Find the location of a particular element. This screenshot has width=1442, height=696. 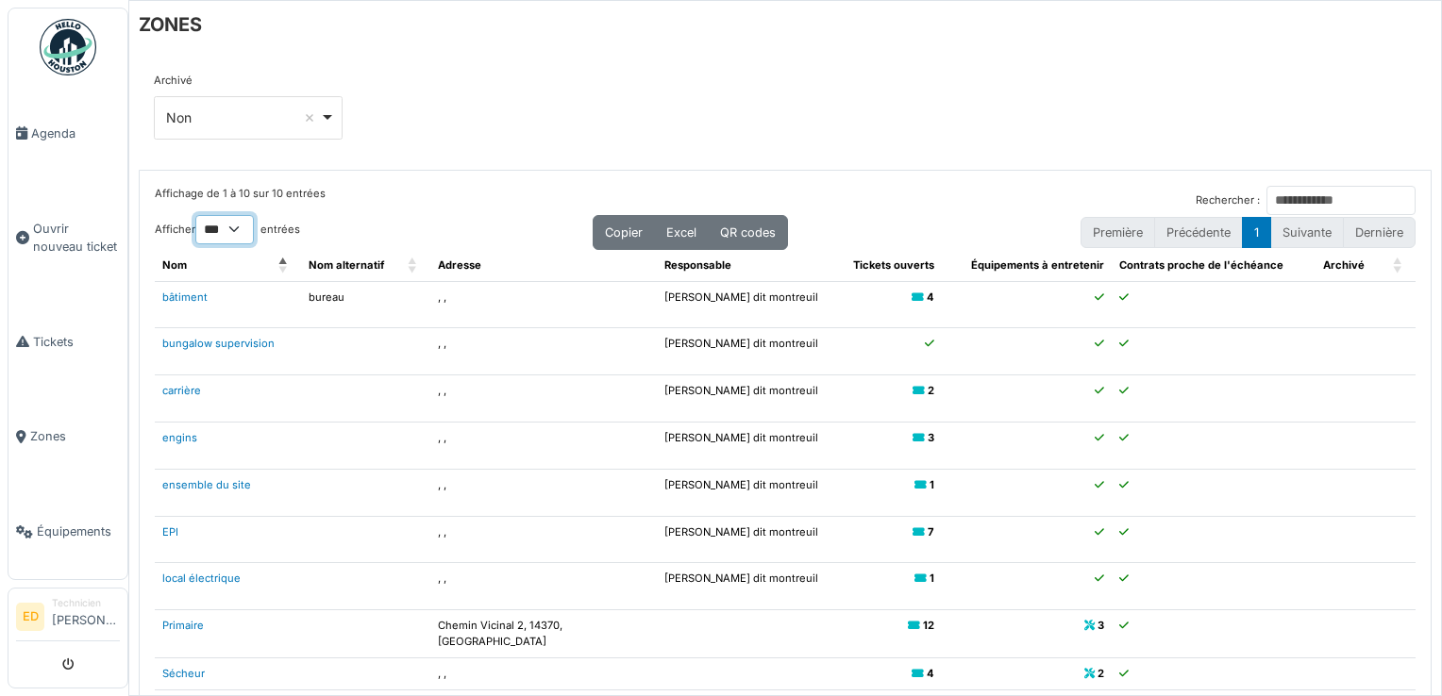

a: bâtiment is located at coordinates (185, 297).